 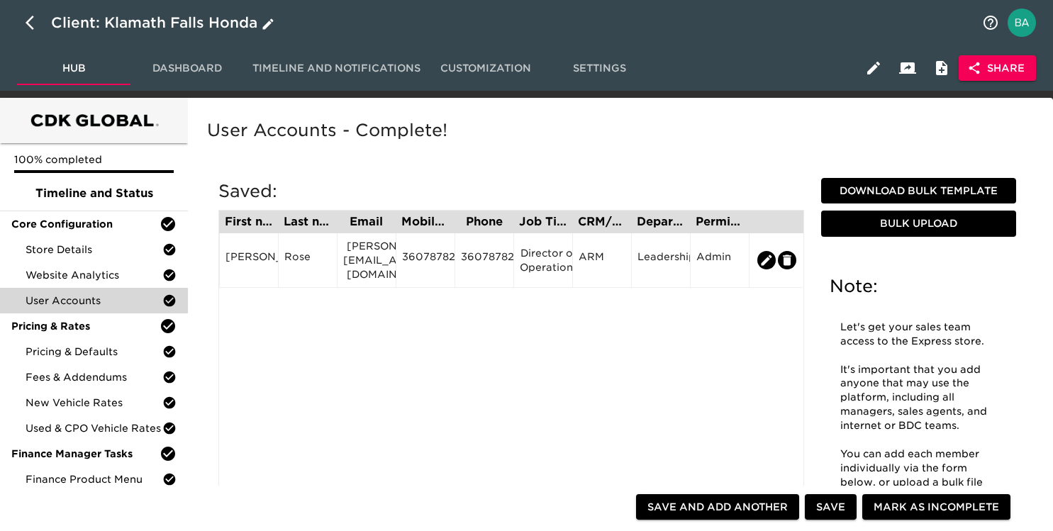 I want to click on span: Timeline and Notifications, so click(x=336, y=68).